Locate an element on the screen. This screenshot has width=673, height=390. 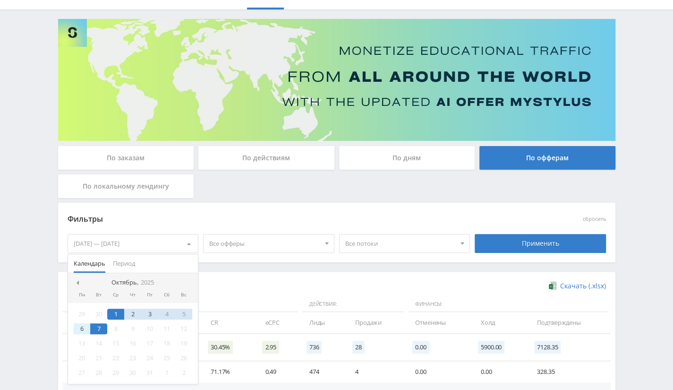
div: 25 is located at coordinates (167, 358).